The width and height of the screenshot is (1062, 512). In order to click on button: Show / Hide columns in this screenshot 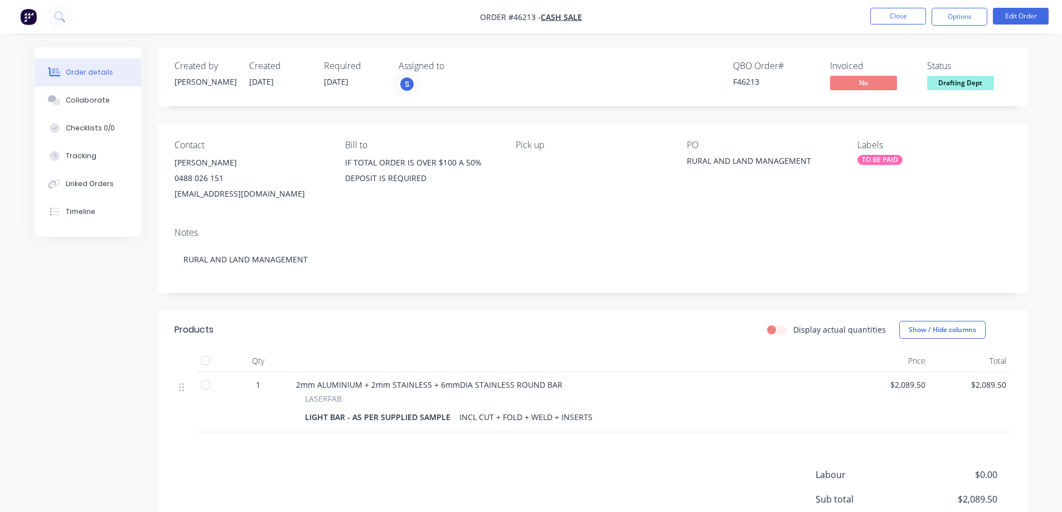, I will do `click(942, 330)`.